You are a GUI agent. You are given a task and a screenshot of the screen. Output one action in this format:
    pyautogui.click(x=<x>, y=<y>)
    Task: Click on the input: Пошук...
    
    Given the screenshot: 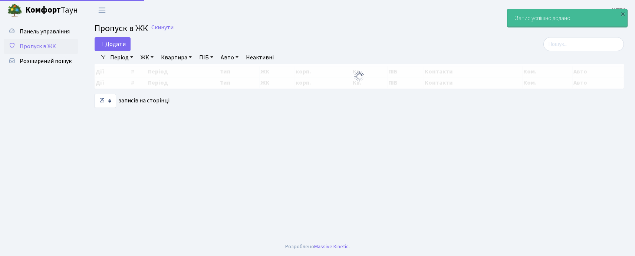 What is the action you would take?
    pyautogui.click(x=584, y=44)
    